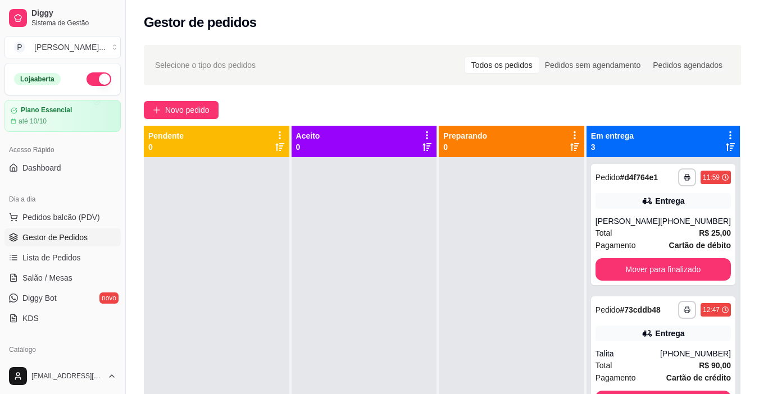  I want to click on div: Talita, so click(627, 354).